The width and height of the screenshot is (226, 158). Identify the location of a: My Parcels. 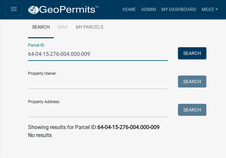
(89, 28).